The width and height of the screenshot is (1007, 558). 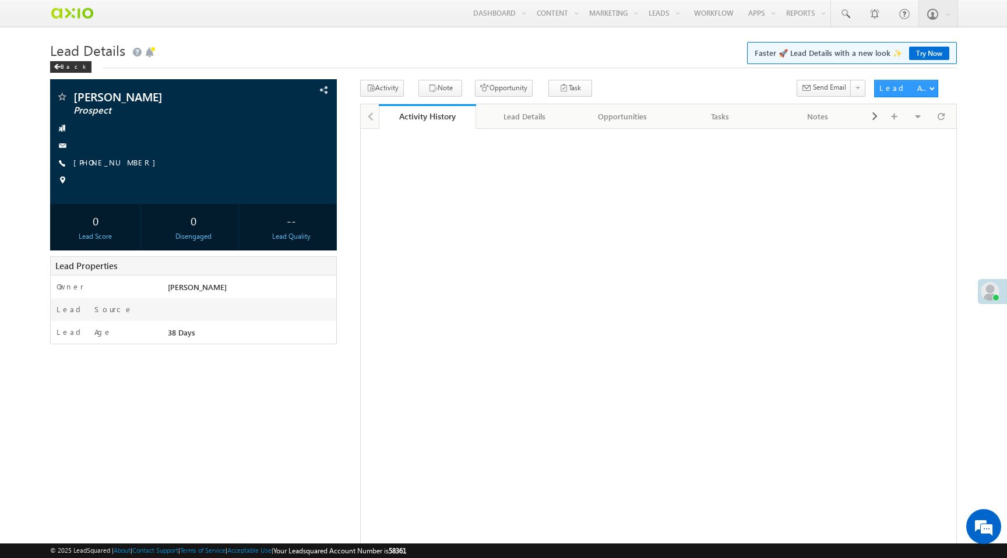 I want to click on a: Lead Details, so click(x=525, y=117).